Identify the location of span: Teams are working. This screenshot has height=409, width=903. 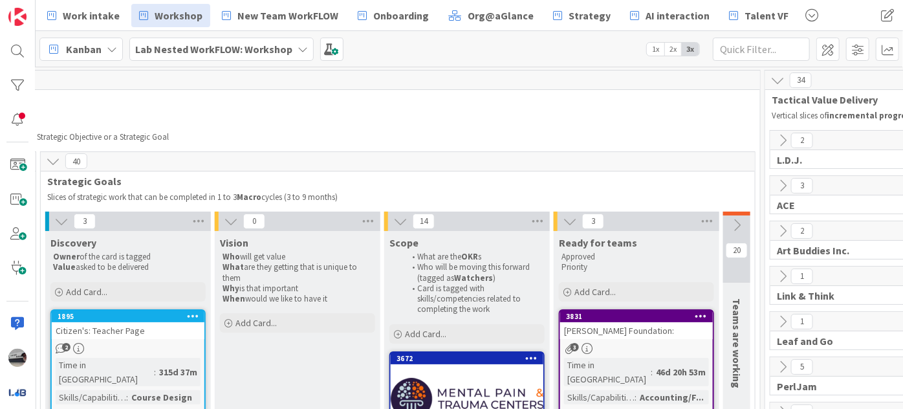
(737, 343).